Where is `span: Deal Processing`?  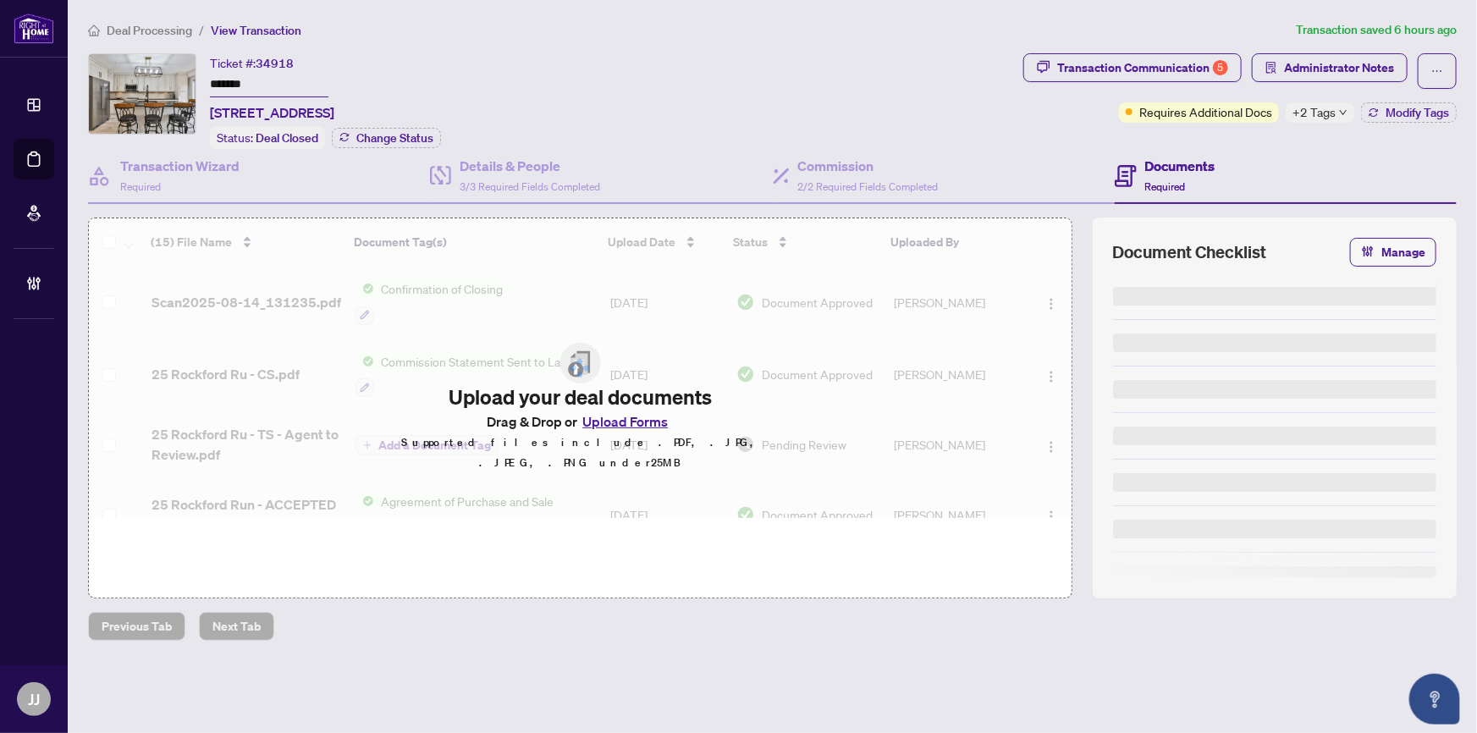 span: Deal Processing is located at coordinates (149, 30).